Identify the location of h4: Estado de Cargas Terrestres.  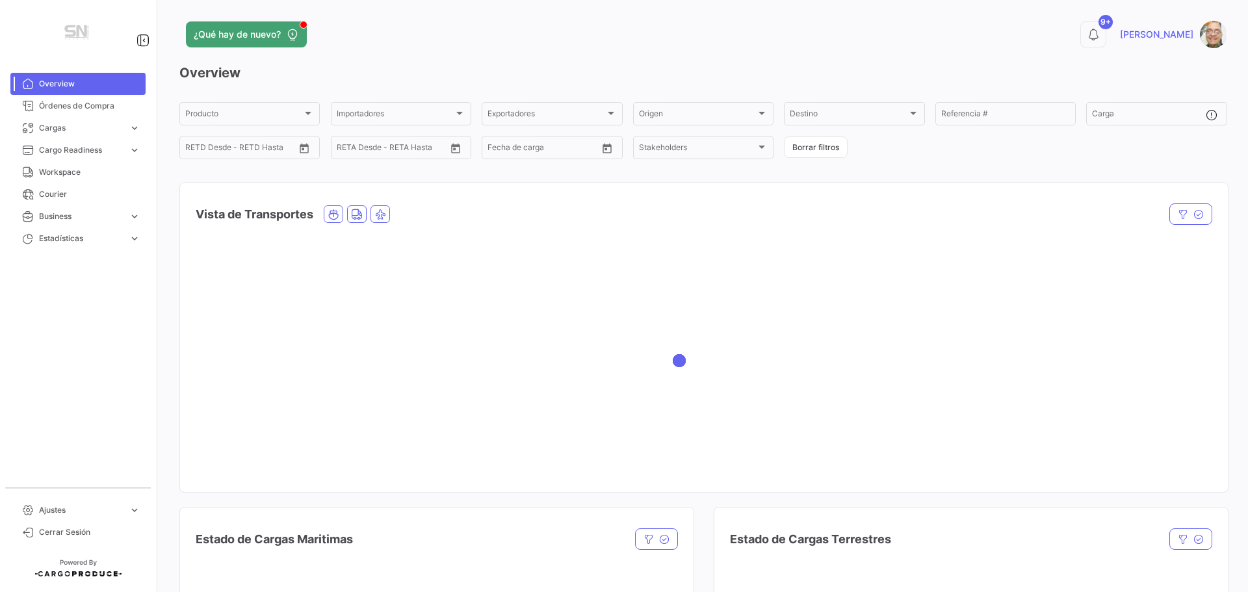
(810, 539).